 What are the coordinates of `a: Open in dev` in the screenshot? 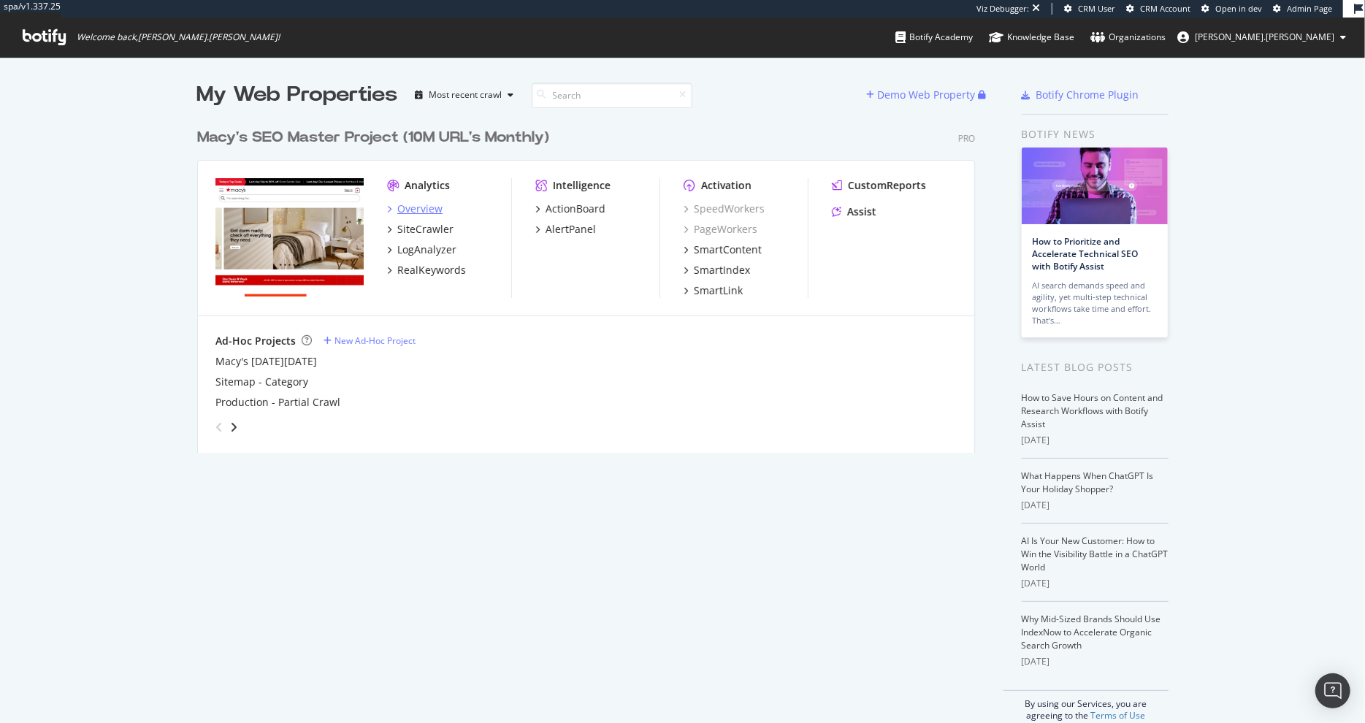 It's located at (1231, 9).